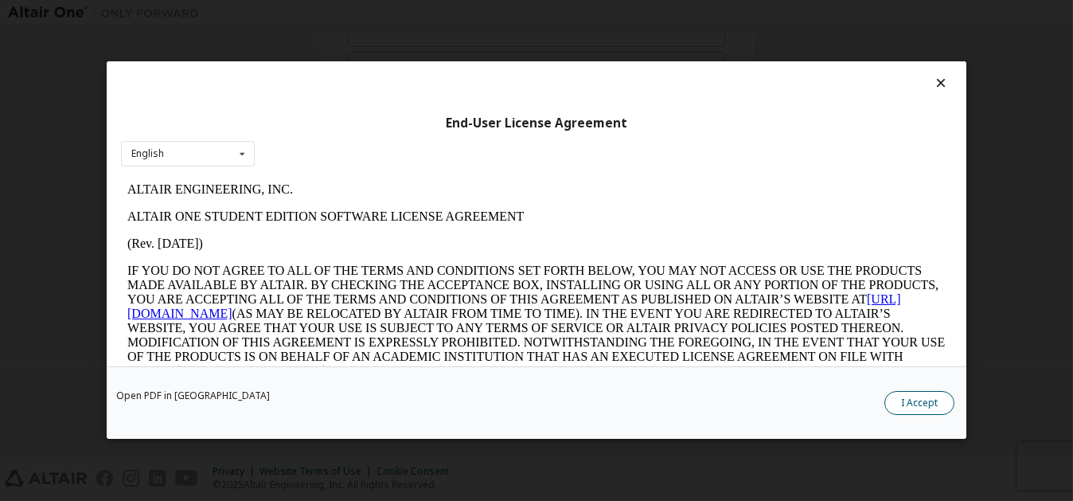  I want to click on p: IF YOU DO NOT AGREE TO ALL OF THE TERMS AND CONDITIONS SET FORTH BELOW, YOU MAY NOT ACCESS OR USE..., so click(415, 145).